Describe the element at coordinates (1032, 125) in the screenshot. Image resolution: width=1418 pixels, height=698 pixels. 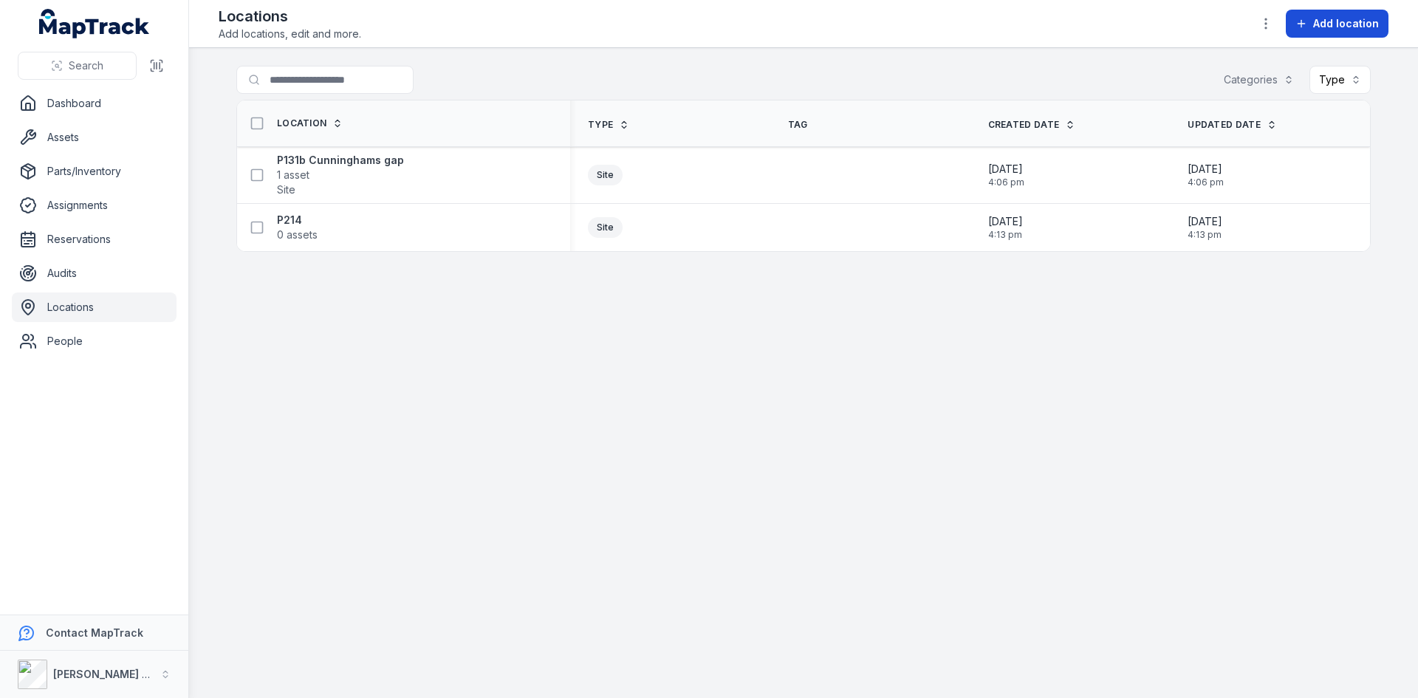
I see `a: Created Date` at that location.